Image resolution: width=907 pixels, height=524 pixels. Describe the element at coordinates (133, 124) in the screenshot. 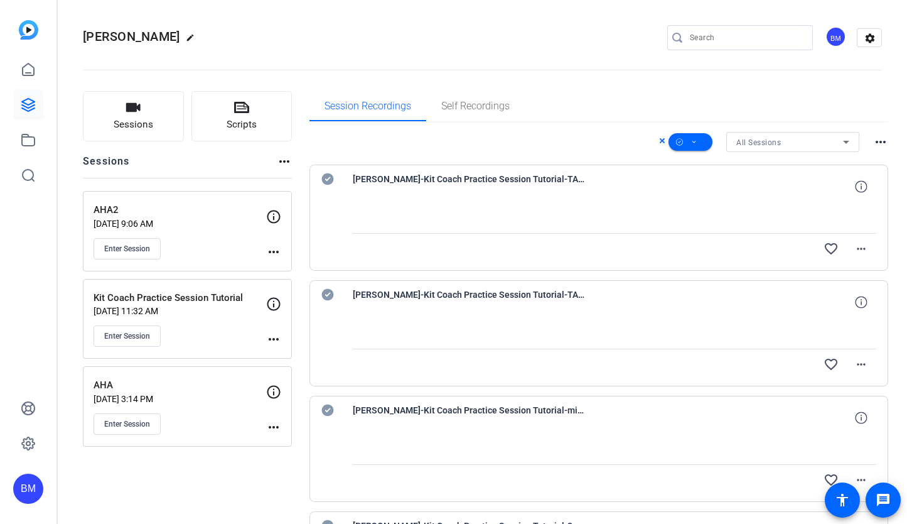

I see `span: Sessions` at that location.